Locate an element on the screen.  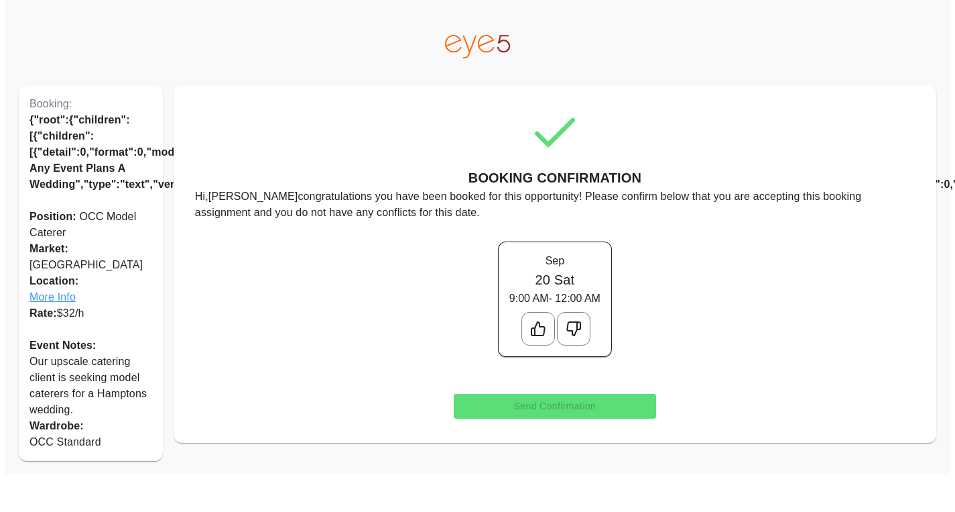
p: Wardrobe: is located at coordinates (91, 426).